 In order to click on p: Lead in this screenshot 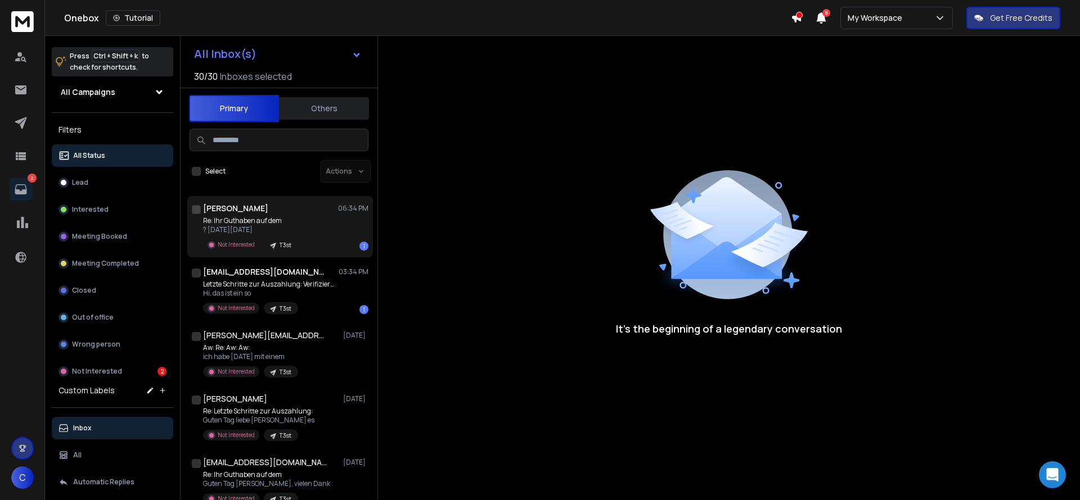, I will do `click(80, 183)`.